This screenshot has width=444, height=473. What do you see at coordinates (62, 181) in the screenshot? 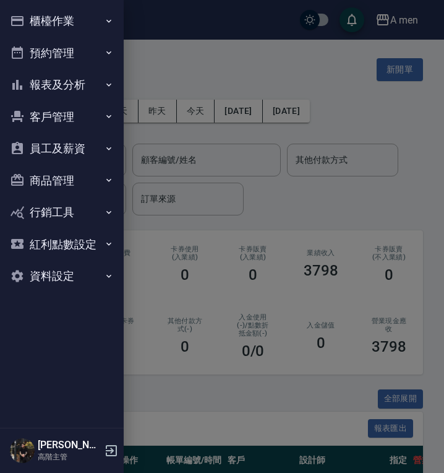
I see `button: 商品管理` at bounding box center [62, 181].